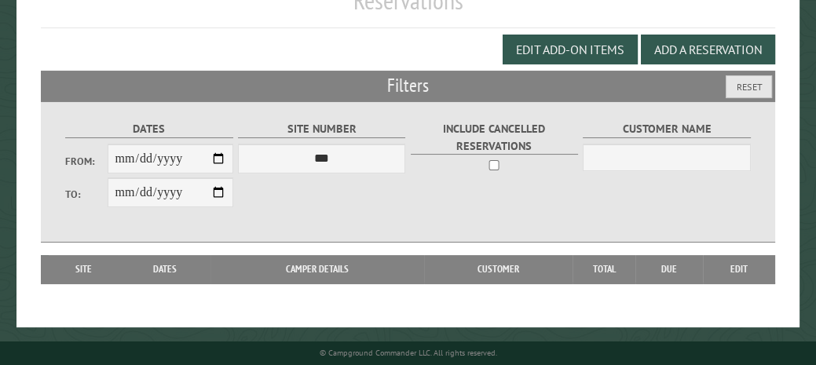  Describe the element at coordinates (748, 86) in the screenshot. I see `button: Reset` at that location.